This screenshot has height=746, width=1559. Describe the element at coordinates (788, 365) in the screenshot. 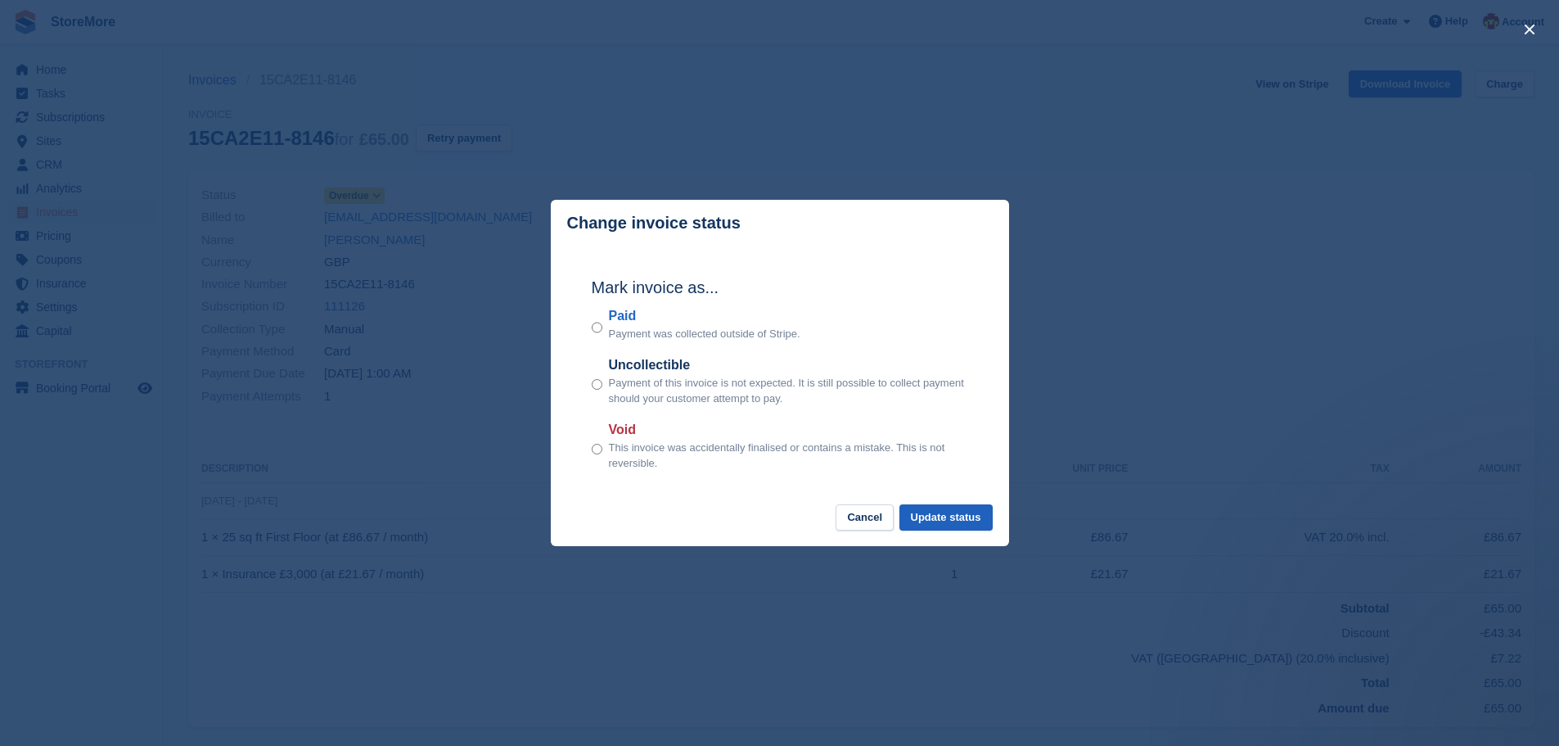

I see `label: Uncollectible` at that location.